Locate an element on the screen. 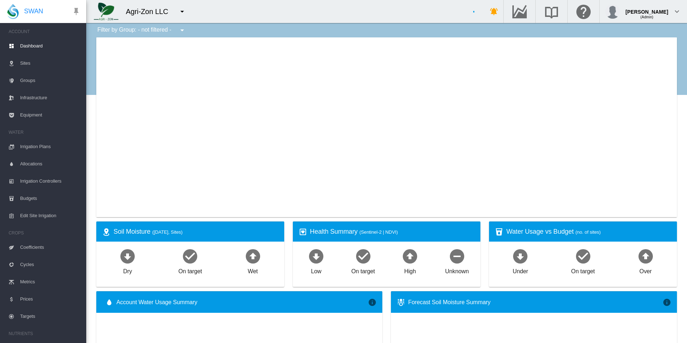 The image size is (687, 343). span: ACCOUNT is located at coordinates (45, 32).